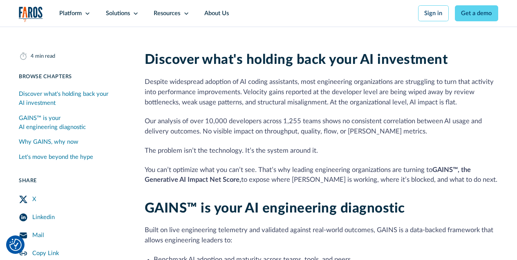 The width and height of the screenshot is (517, 260). I want to click on div: X, so click(34, 199).